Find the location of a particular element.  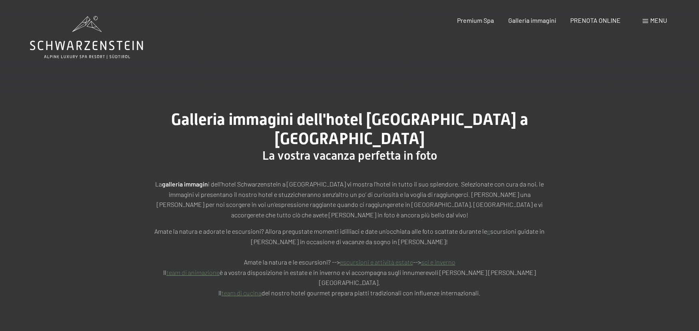

a: e is located at coordinates (488, 231).